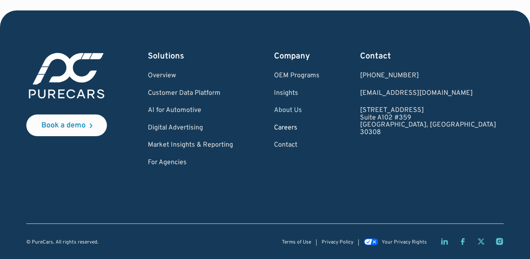 Image resolution: width=530 pixels, height=259 pixels. Describe the element at coordinates (190, 94) in the screenshot. I see `a: Customer Data Platform` at that location.